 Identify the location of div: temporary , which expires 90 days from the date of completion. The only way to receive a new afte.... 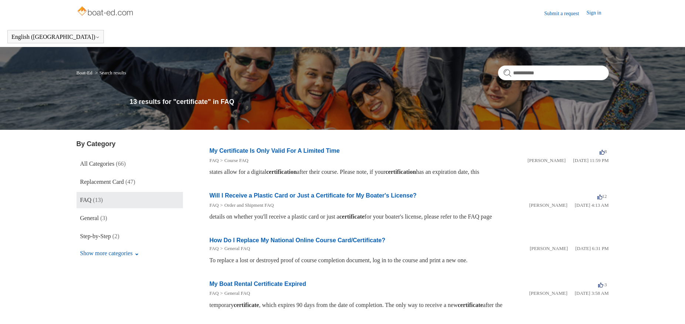
(409, 305).